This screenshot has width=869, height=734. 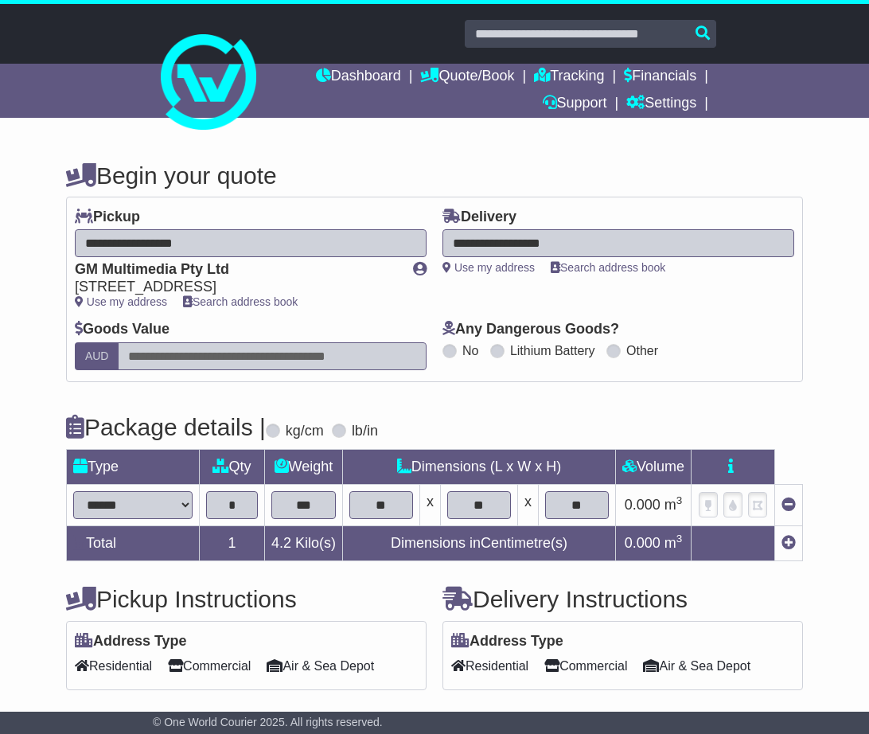 What do you see at coordinates (479, 467) in the screenshot?
I see `td: Dimensions (L x W x H)` at bounding box center [479, 467].